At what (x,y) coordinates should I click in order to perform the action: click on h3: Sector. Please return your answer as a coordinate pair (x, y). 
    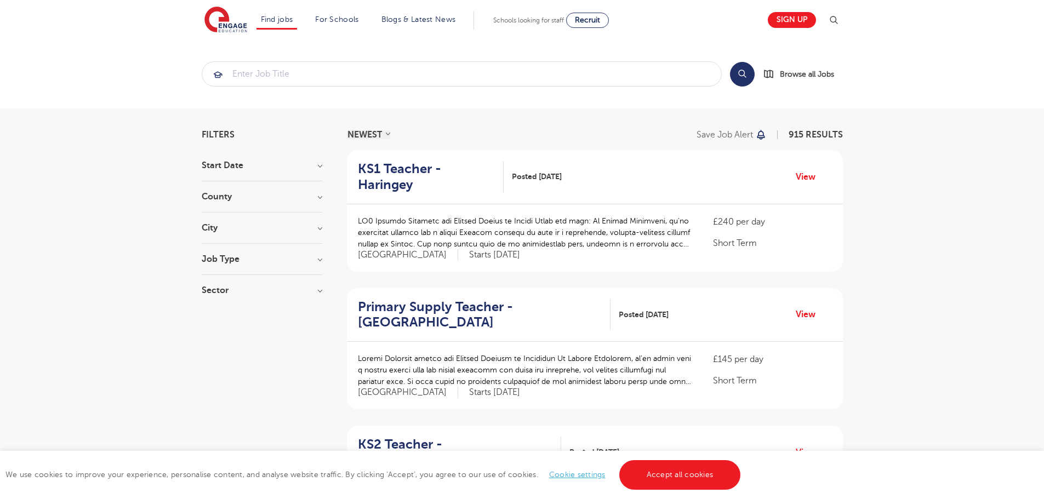
    Looking at the image, I should click on (262, 290).